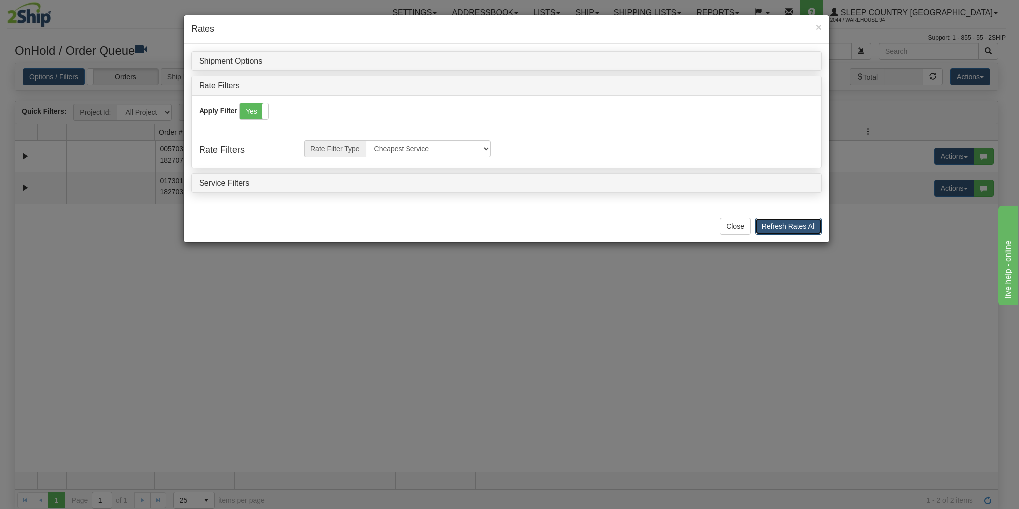 This screenshot has width=1019, height=509. What do you see at coordinates (219, 85) in the screenshot?
I see `a: Rate Filters` at bounding box center [219, 85].